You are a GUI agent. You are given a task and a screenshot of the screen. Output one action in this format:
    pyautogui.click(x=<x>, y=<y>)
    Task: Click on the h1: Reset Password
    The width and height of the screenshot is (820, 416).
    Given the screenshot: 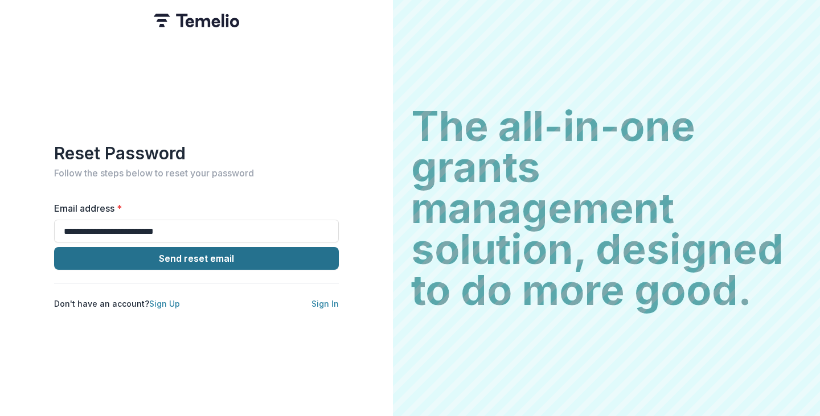 What is the action you would take?
    pyautogui.click(x=196, y=153)
    